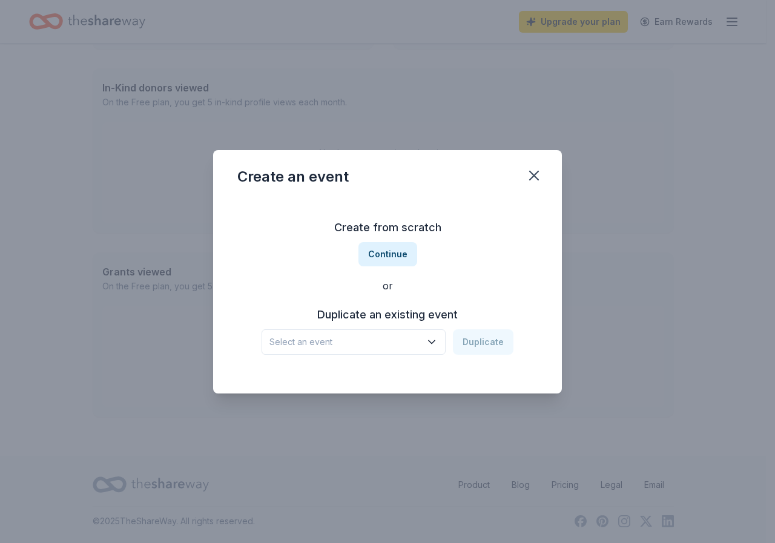 Image resolution: width=775 pixels, height=543 pixels. I want to click on span: Select an event, so click(345, 342).